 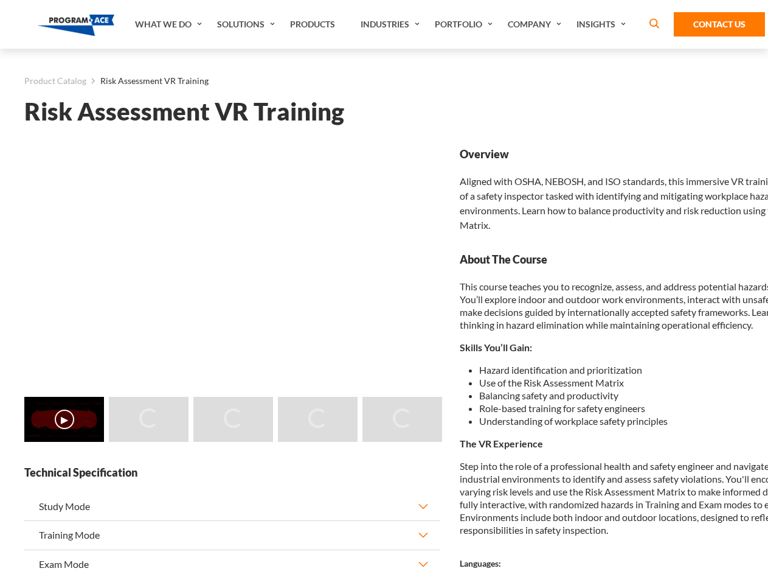 What do you see at coordinates (55, 81) in the screenshot?
I see `a: Product Catalog` at bounding box center [55, 81].